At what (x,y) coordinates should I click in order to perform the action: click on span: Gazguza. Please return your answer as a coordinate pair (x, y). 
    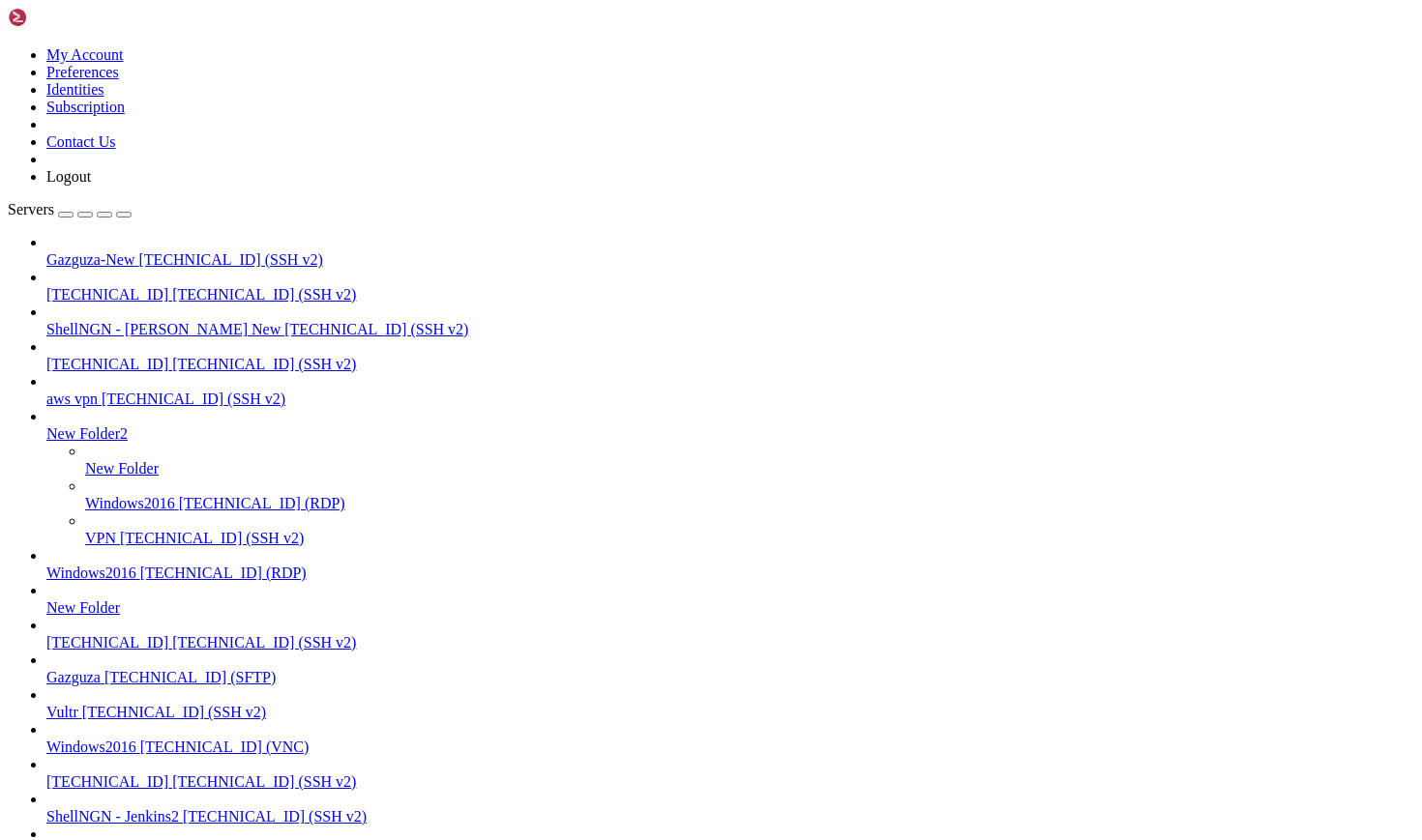
    Looking at the image, I should click on (73, 676).